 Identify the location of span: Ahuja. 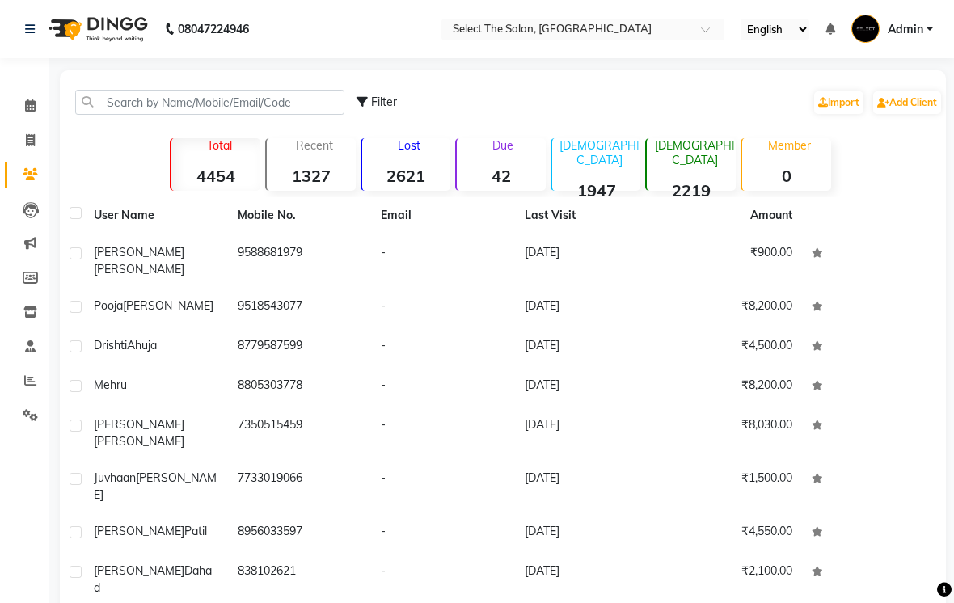
(142, 345).